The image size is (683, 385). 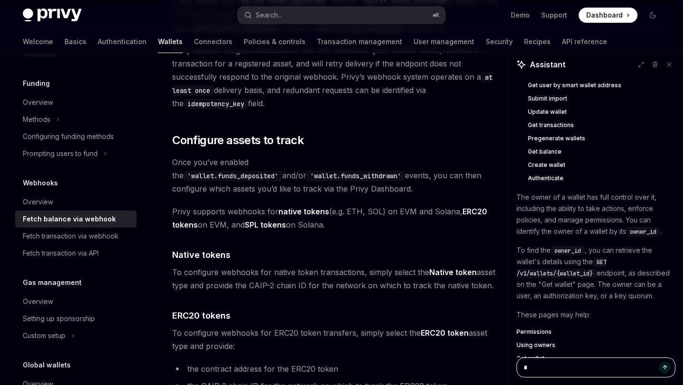 I want to click on strong: ERC20 token, so click(x=444, y=333).